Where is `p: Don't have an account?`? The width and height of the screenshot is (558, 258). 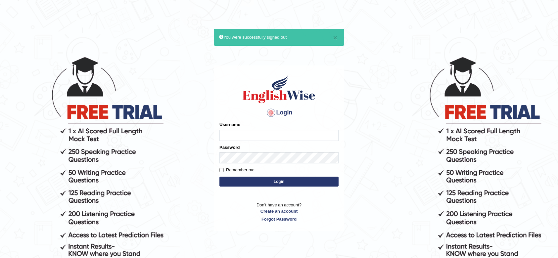 p: Don't have an account? is located at coordinates (279, 212).